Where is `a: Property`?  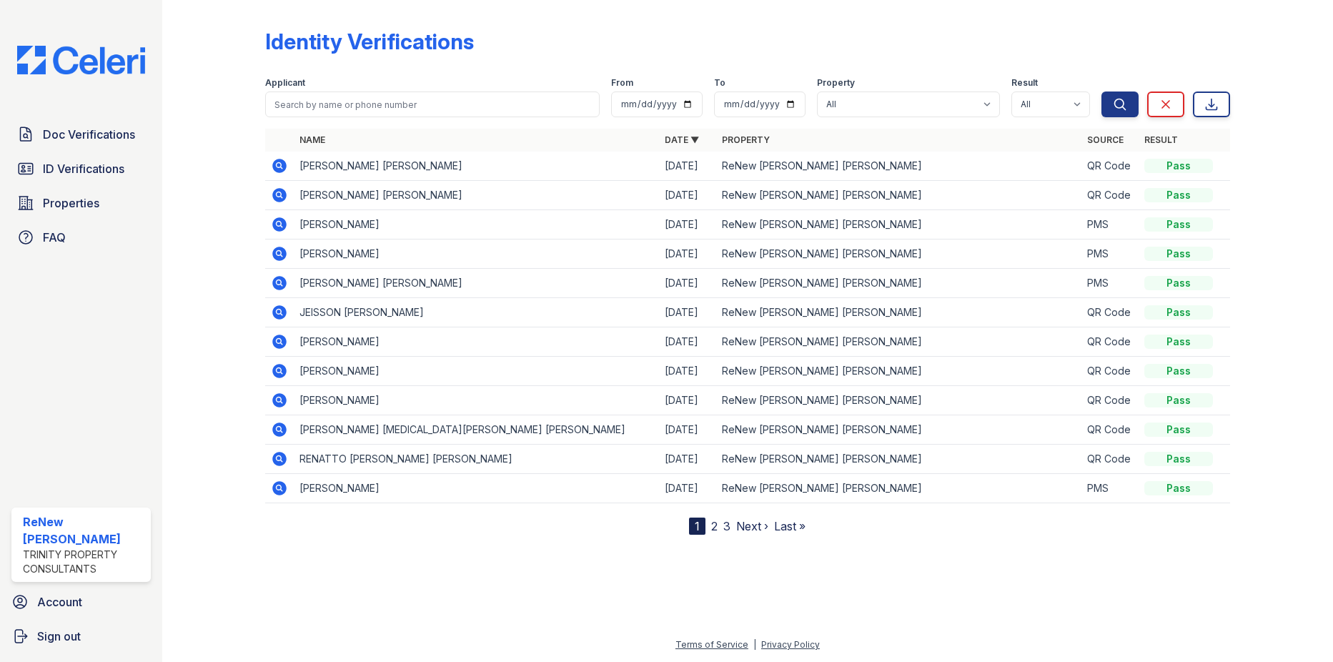
a: Property is located at coordinates (745, 139).